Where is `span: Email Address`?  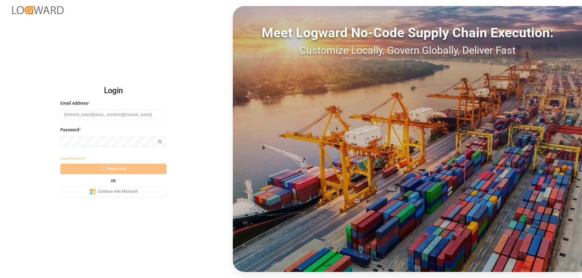
span: Email Address is located at coordinates (74, 103).